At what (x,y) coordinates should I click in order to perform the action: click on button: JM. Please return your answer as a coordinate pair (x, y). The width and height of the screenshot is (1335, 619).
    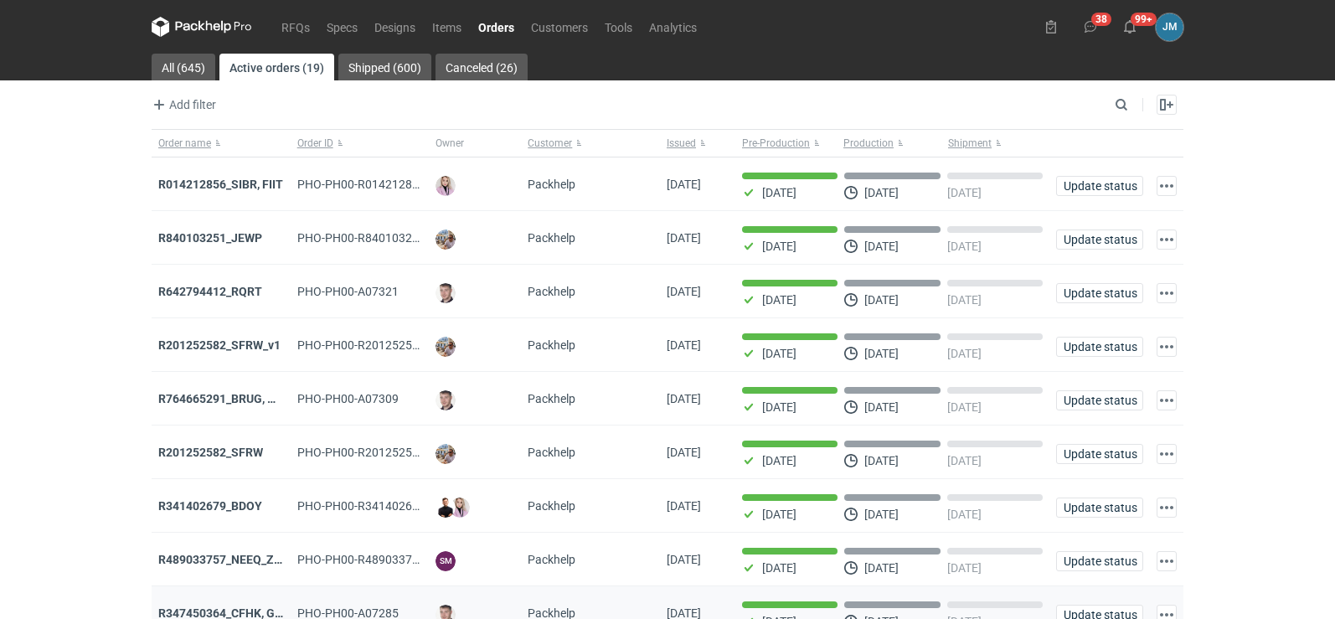
    Looking at the image, I should click on (1169, 27).